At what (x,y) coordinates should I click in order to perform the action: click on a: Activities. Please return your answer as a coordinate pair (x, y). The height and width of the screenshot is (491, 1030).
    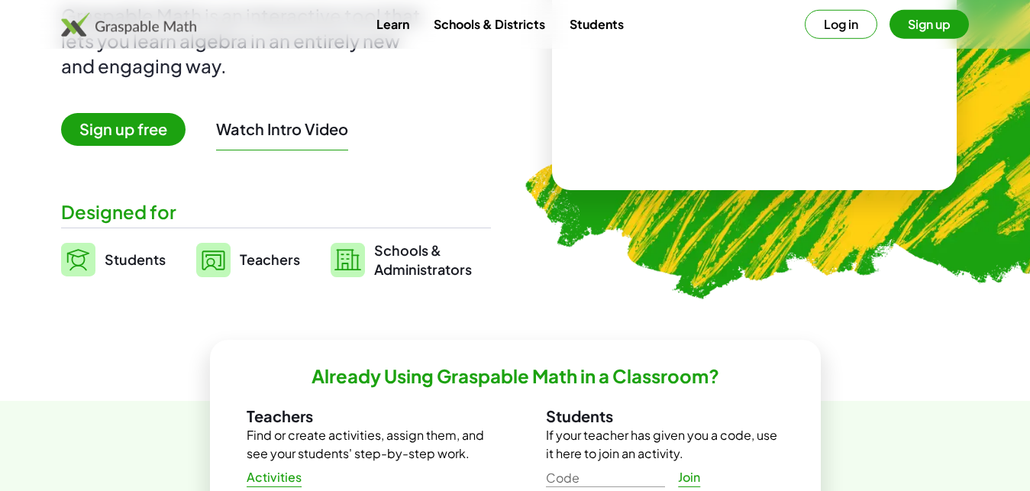
    Looking at the image, I should click on (274, 477).